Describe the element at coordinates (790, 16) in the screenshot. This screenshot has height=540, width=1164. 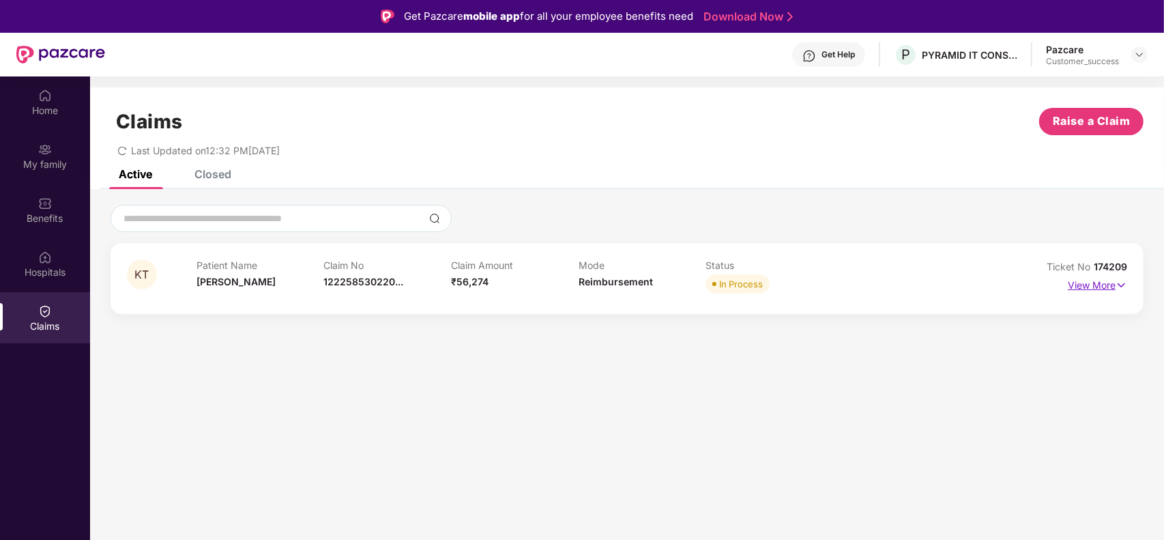
I see `img: Stroke` at that location.